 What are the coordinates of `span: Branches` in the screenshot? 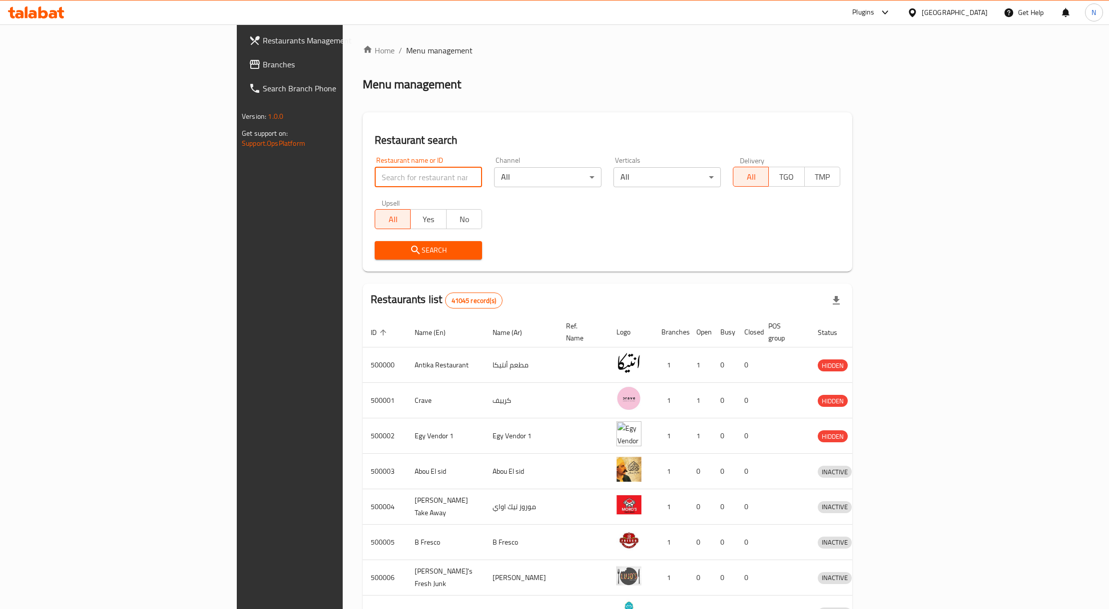 It's located at (338, 64).